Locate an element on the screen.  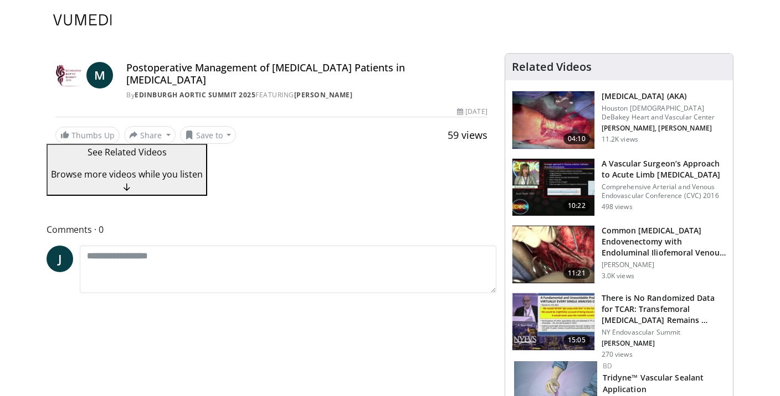
h3: There is No Randomized Data for TCAR: Transfemoral Stenting Remains a Viable Option is located at coordinates (663, 309).